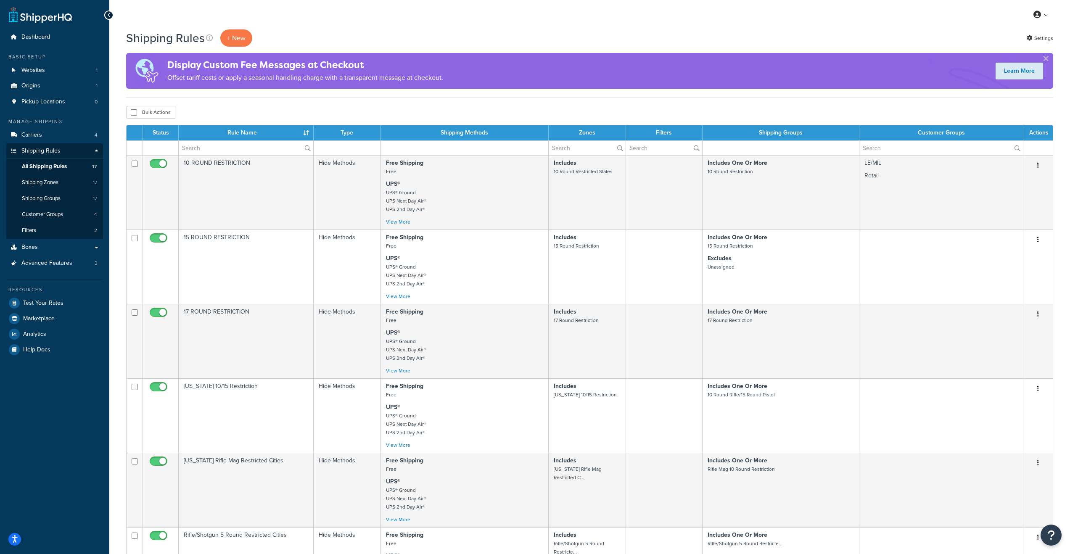 The width and height of the screenshot is (1070, 554). Describe the element at coordinates (161, 133) in the screenshot. I see `th: Status` at that location.